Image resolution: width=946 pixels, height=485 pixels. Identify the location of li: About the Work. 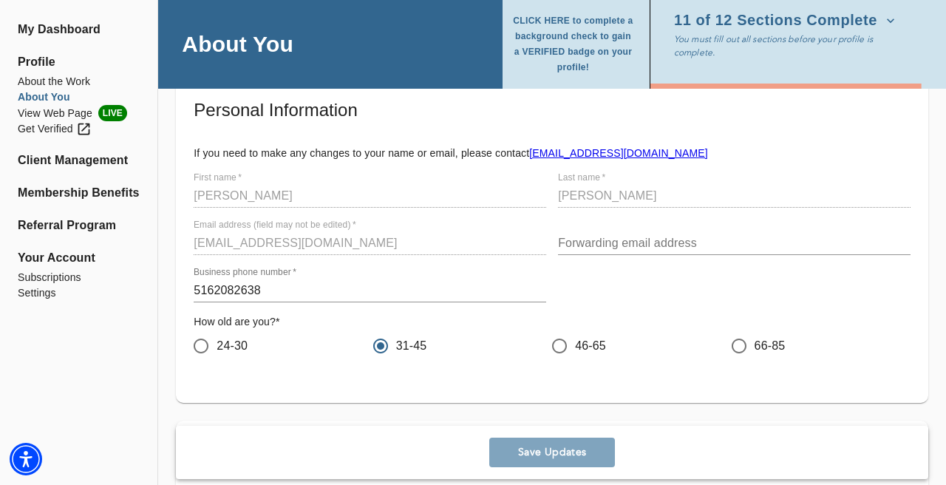
(78, 81).